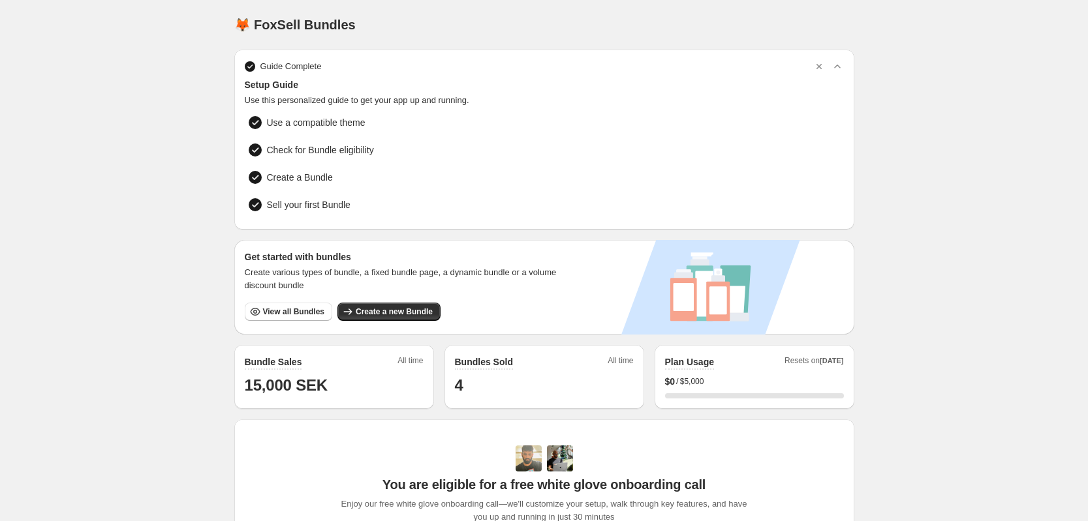  What do you see at coordinates (291, 67) in the screenshot?
I see `span: Guide Complete` at bounding box center [291, 67].